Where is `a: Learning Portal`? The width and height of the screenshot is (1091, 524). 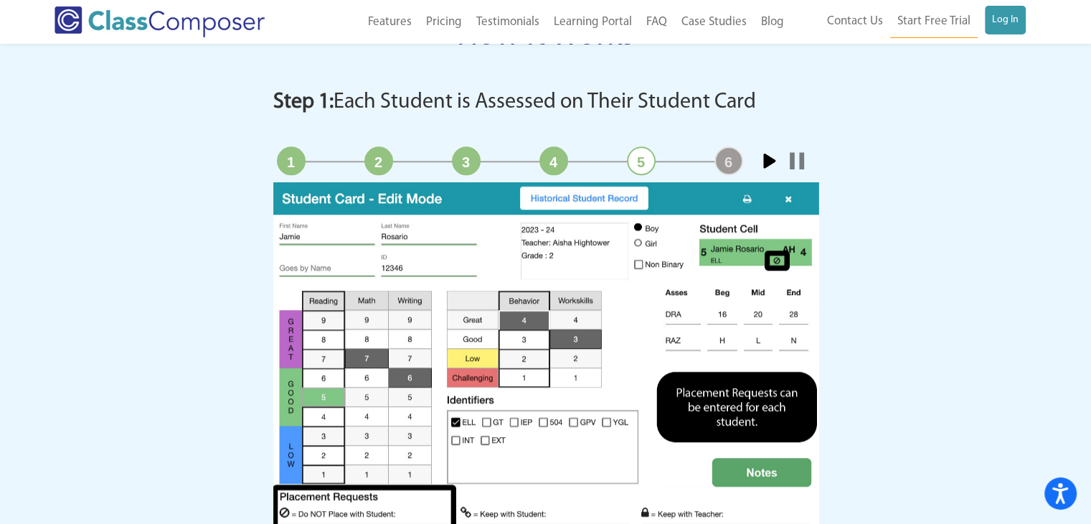
a: Learning Portal is located at coordinates (593, 22).